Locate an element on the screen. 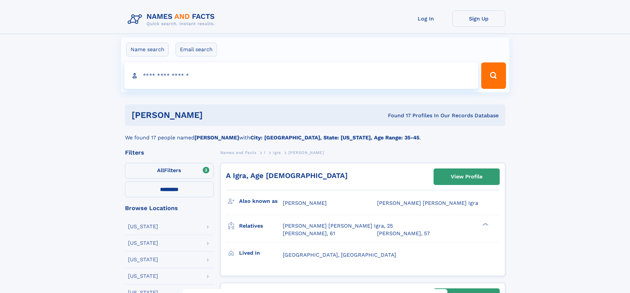 This screenshot has height=293, width=630. div: Filters is located at coordinates (169, 153).